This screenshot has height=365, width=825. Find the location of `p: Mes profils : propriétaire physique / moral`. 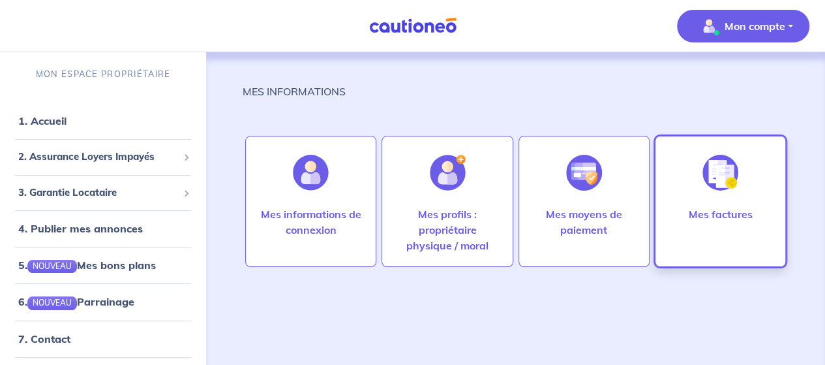

p: Mes profils : propriétaire physique / moral is located at coordinates (447, 230).